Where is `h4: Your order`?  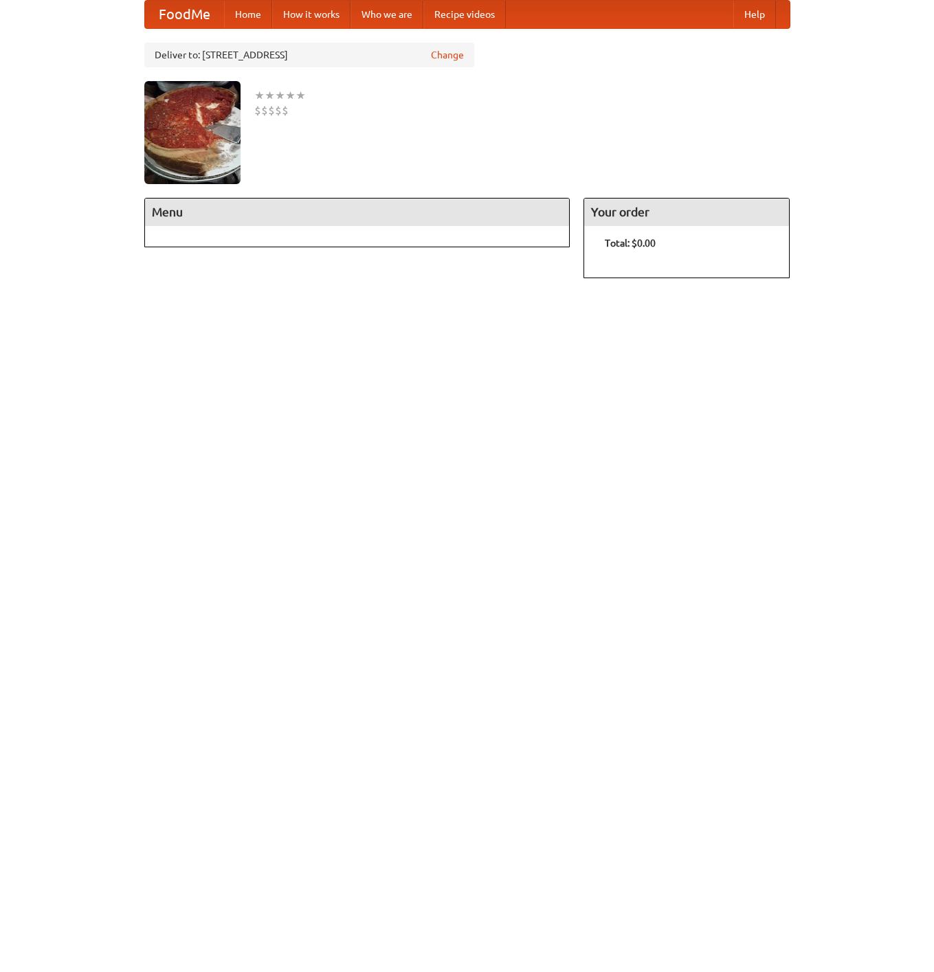 h4: Your order is located at coordinates (686, 212).